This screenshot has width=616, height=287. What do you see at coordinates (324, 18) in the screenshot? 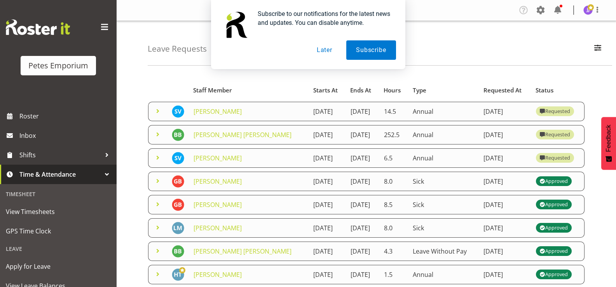
I see `div: Subscribe to our notifications for the latest news and updates. You can disable anytime.` at bounding box center [324, 18].